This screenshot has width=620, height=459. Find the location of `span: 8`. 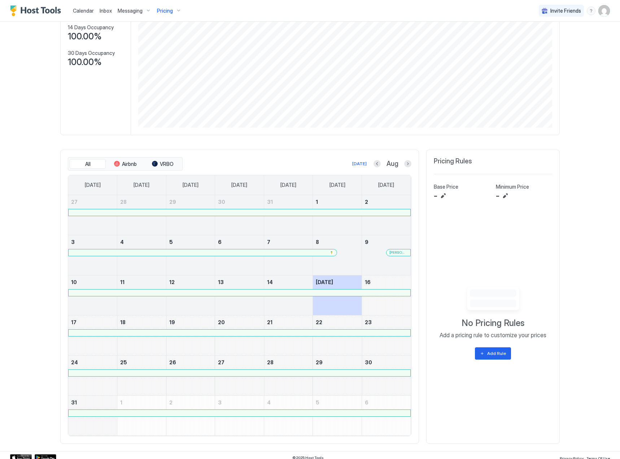

span: 8 is located at coordinates (317, 242).